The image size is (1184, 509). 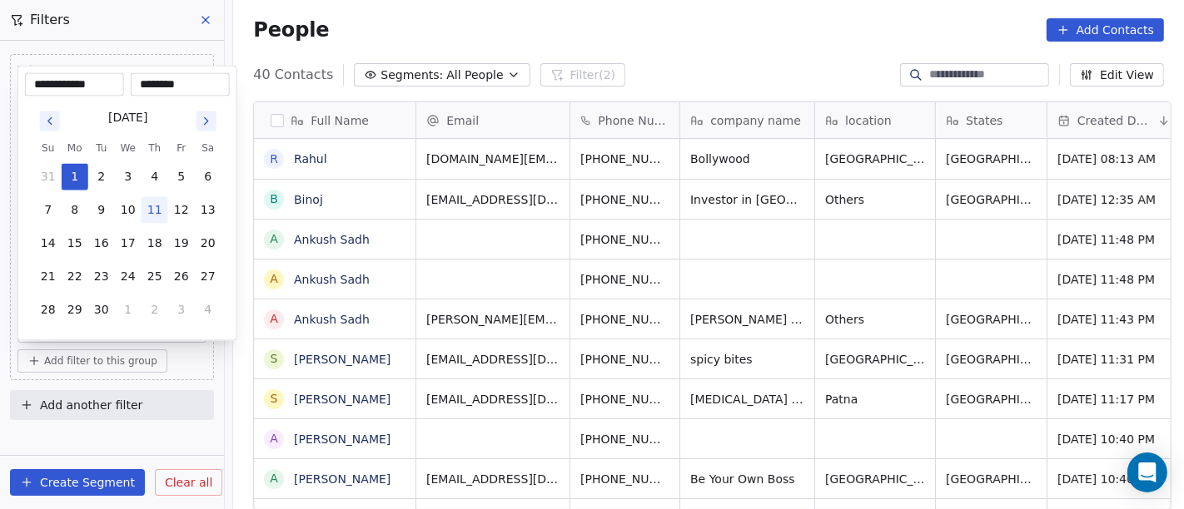 What do you see at coordinates (75, 149) in the screenshot?
I see `th: Monday` at bounding box center [75, 149].